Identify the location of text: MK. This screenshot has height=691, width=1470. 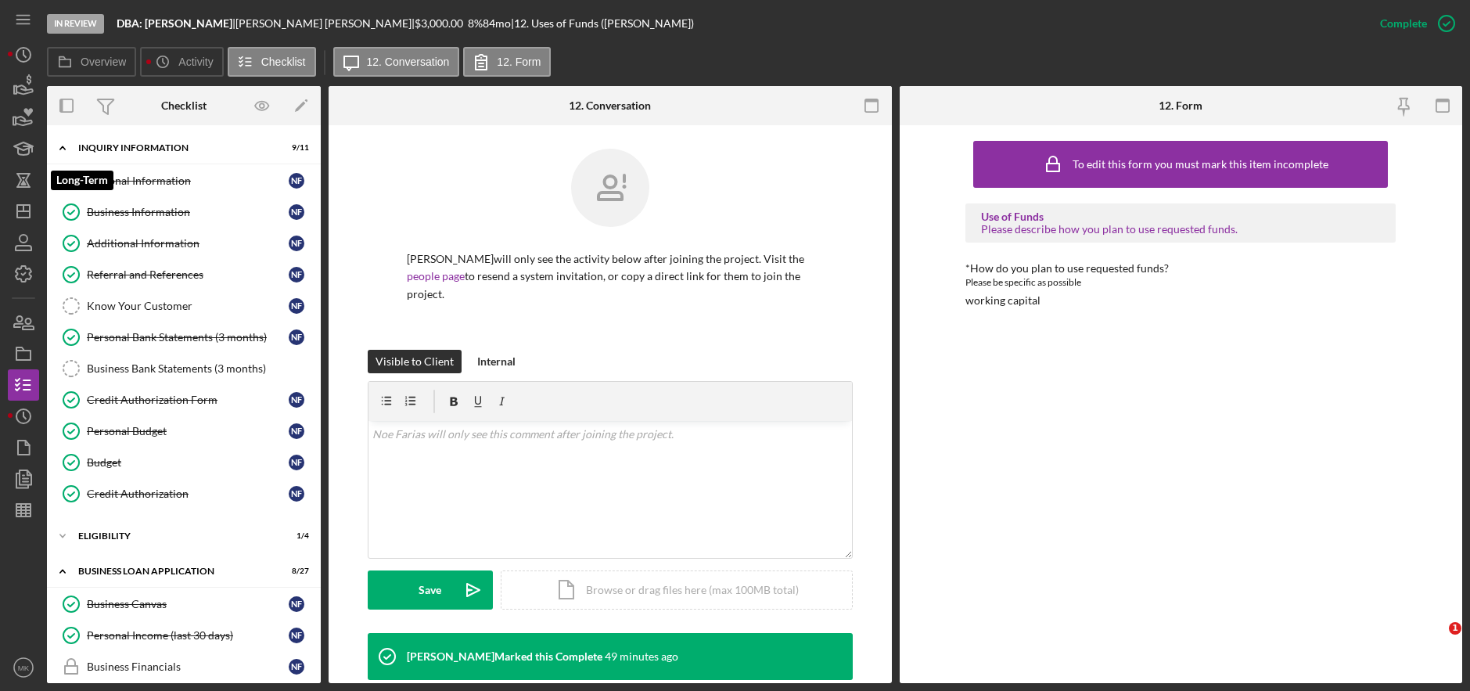
(23, 667).